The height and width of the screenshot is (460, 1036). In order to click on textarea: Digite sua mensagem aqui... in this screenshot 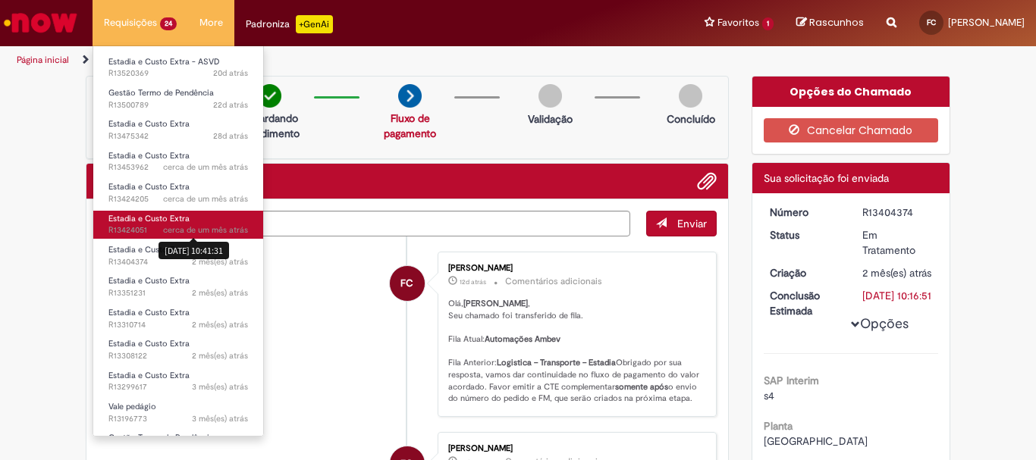, I will do `click(364, 224)`.